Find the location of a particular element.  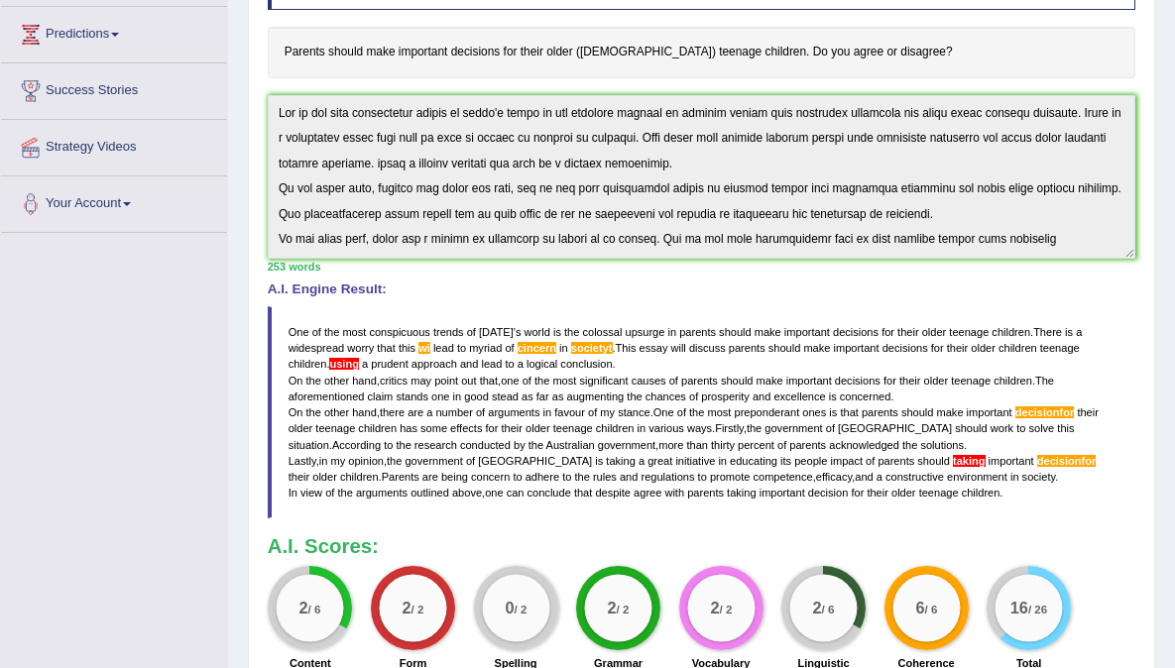

span: adhere is located at coordinates (542, 477).